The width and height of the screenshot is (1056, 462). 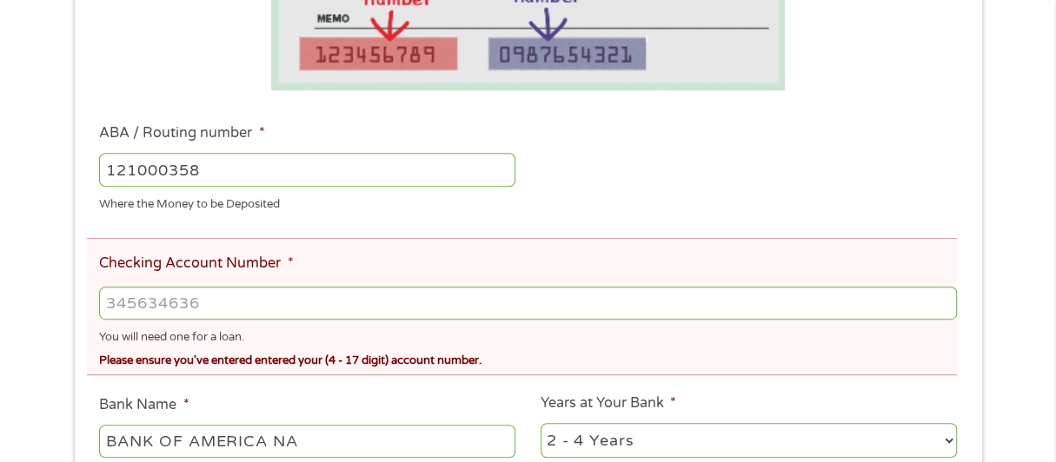 What do you see at coordinates (527, 303) in the screenshot?
I see `input: 345634636` at bounding box center [527, 303].